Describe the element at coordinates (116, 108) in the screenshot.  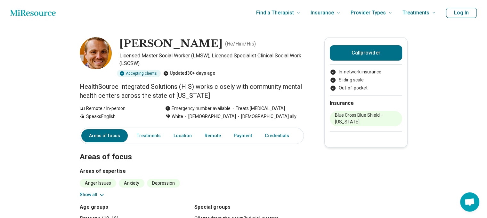
I see `div: Remote / In-person` at that location.